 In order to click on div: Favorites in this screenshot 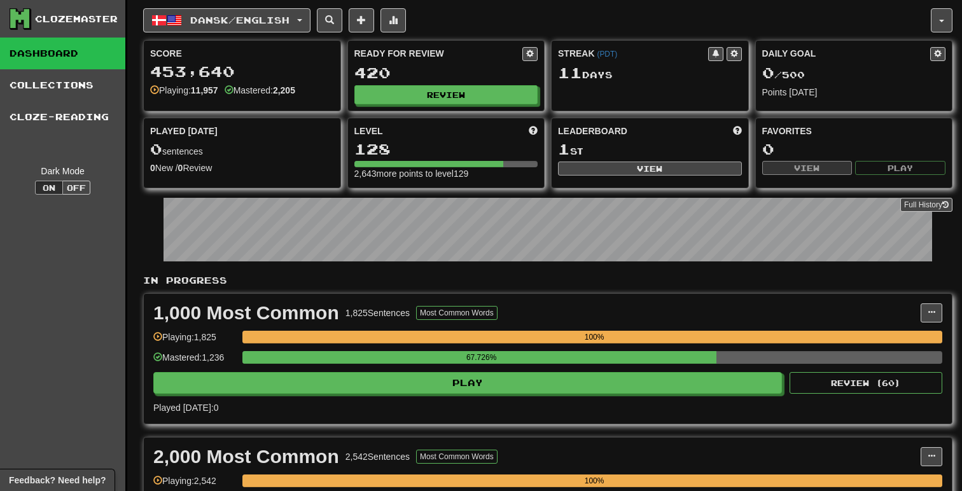, I will do `click(854, 131)`.